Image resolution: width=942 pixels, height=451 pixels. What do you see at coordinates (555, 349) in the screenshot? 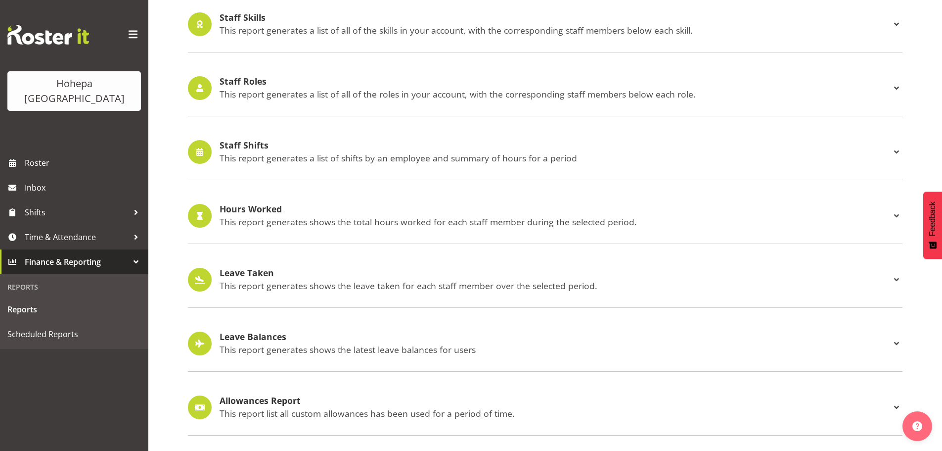
I see `p: This report generates shows the latest leave balances for users` at bounding box center [555, 349].